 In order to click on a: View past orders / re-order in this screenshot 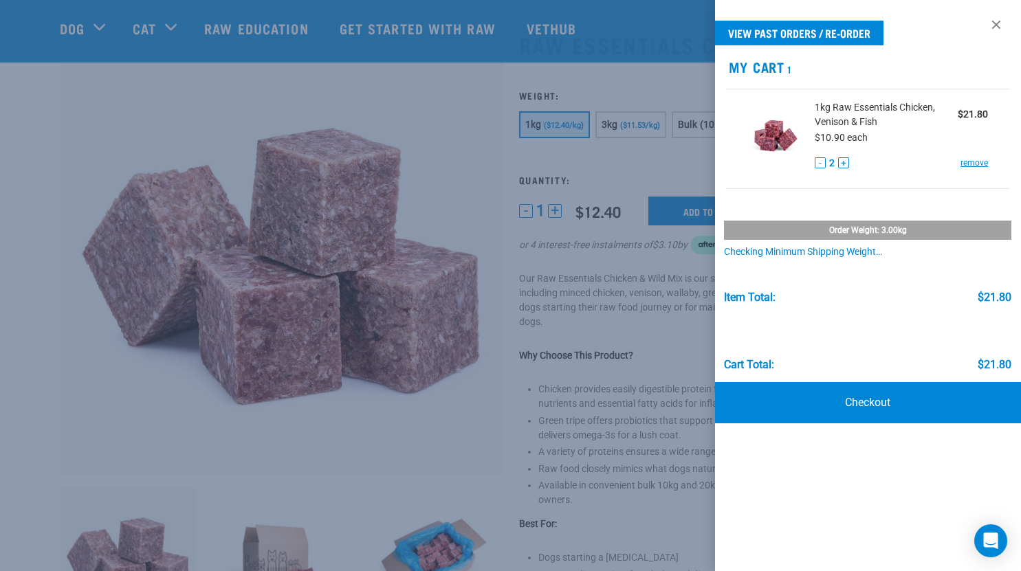, I will do `click(799, 33)`.